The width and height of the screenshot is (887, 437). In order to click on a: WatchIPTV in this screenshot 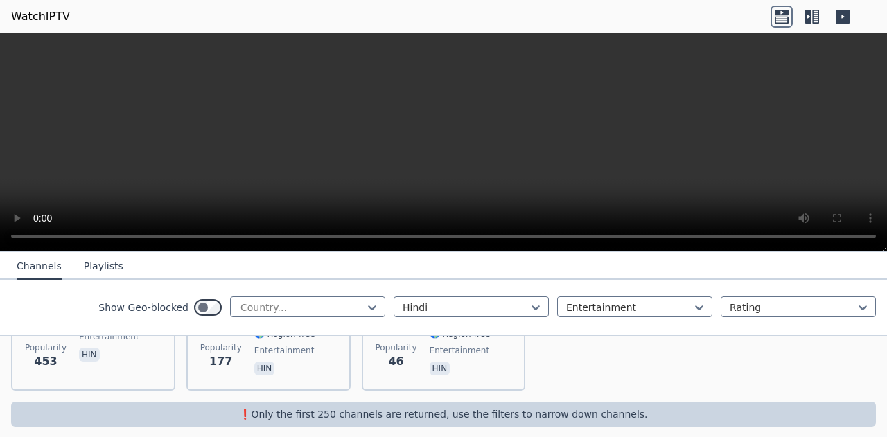, I will do `click(40, 17)`.